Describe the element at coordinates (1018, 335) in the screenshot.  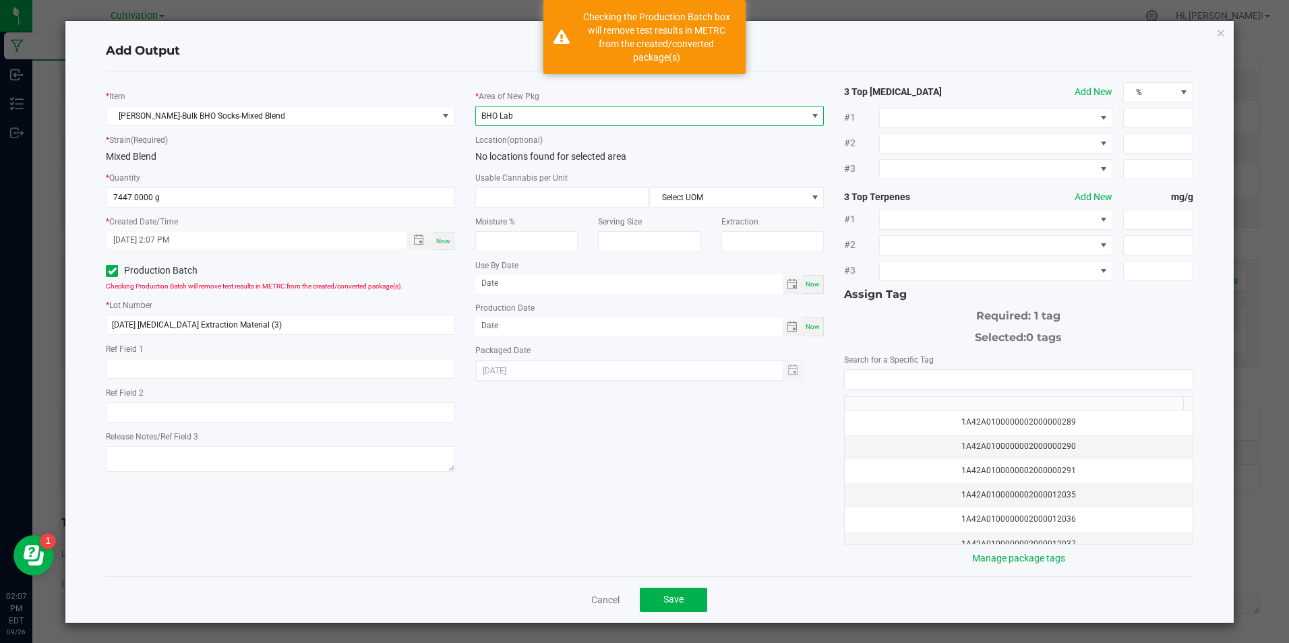
I see `div: Selected:` at that location.